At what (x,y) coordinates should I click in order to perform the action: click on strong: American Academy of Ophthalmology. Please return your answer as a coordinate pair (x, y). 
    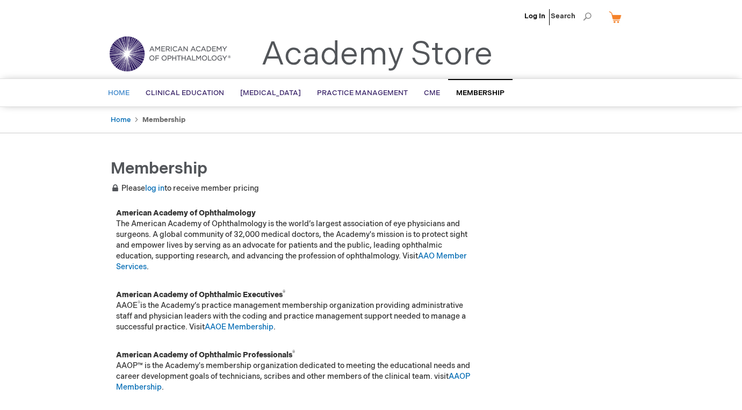
    Looking at the image, I should click on (186, 213).